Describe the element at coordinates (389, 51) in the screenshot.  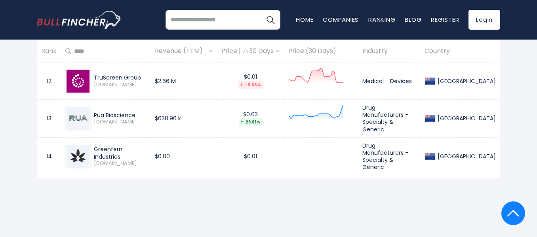
I see `th: Industry` at that location.